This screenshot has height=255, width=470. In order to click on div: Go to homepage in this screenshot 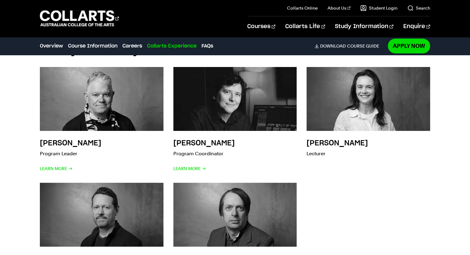, I will do `click(79, 18)`.